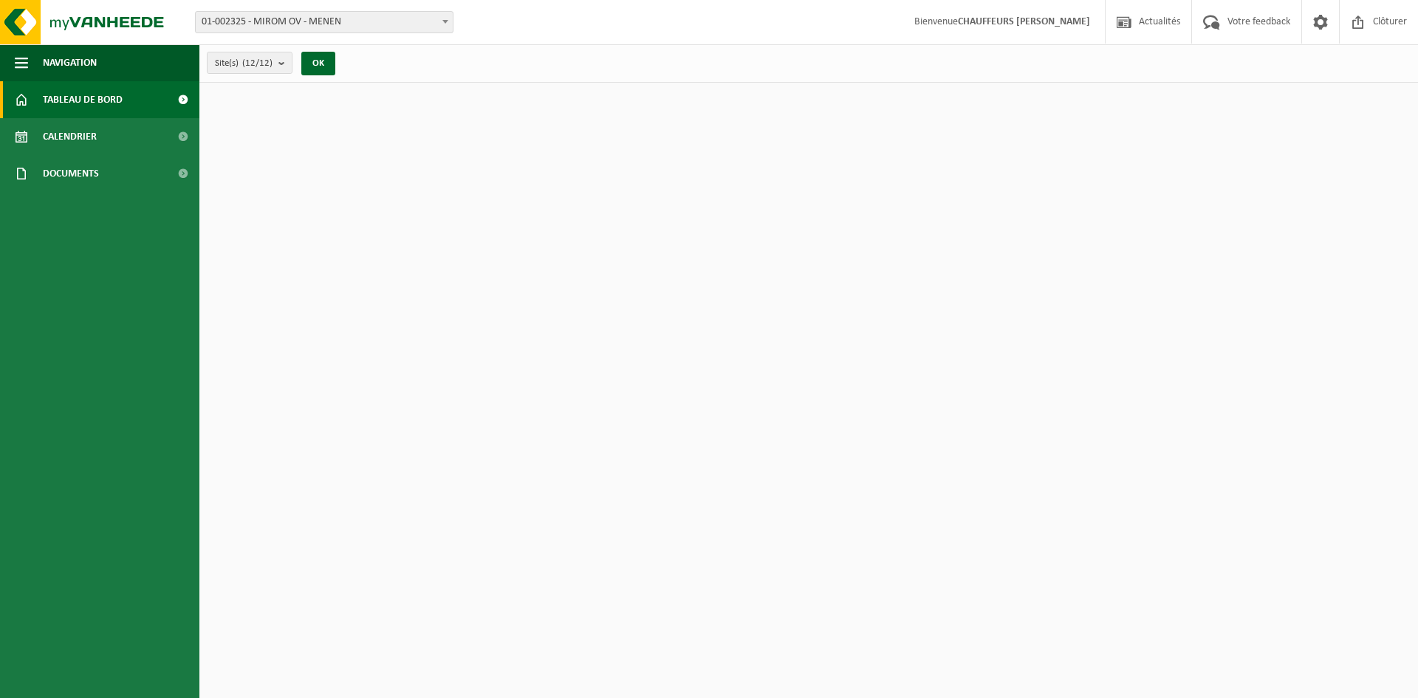 The width and height of the screenshot is (1418, 698). Describe the element at coordinates (69, 63) in the screenshot. I see `span: Navigation` at that location.